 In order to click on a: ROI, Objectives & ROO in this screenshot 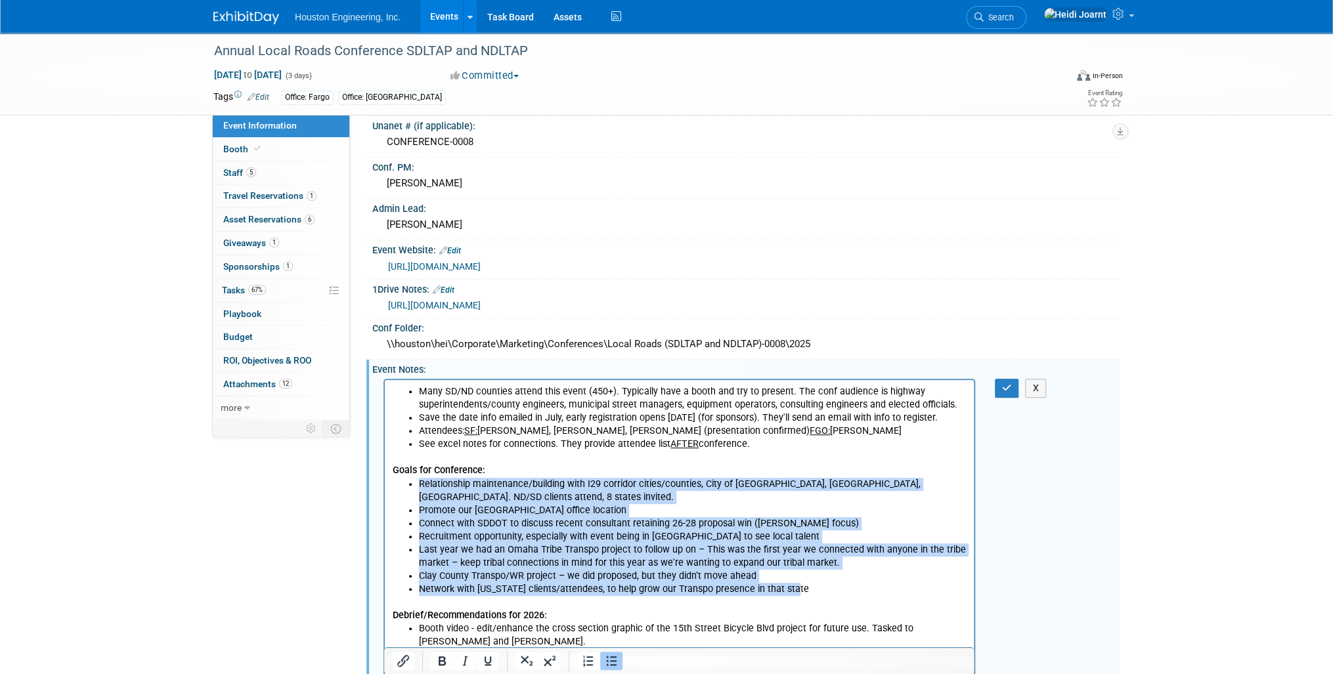, I will do `click(281, 361)`.